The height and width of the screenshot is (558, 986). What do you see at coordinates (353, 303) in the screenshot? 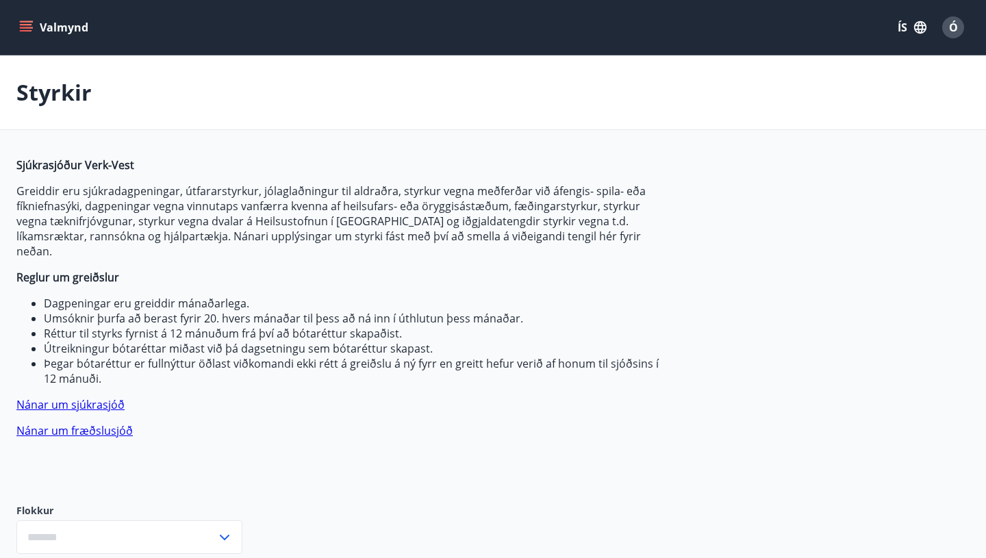
I see `li: Dagpeningar eru greiddir mánaðarlega.` at bounding box center [353, 303].